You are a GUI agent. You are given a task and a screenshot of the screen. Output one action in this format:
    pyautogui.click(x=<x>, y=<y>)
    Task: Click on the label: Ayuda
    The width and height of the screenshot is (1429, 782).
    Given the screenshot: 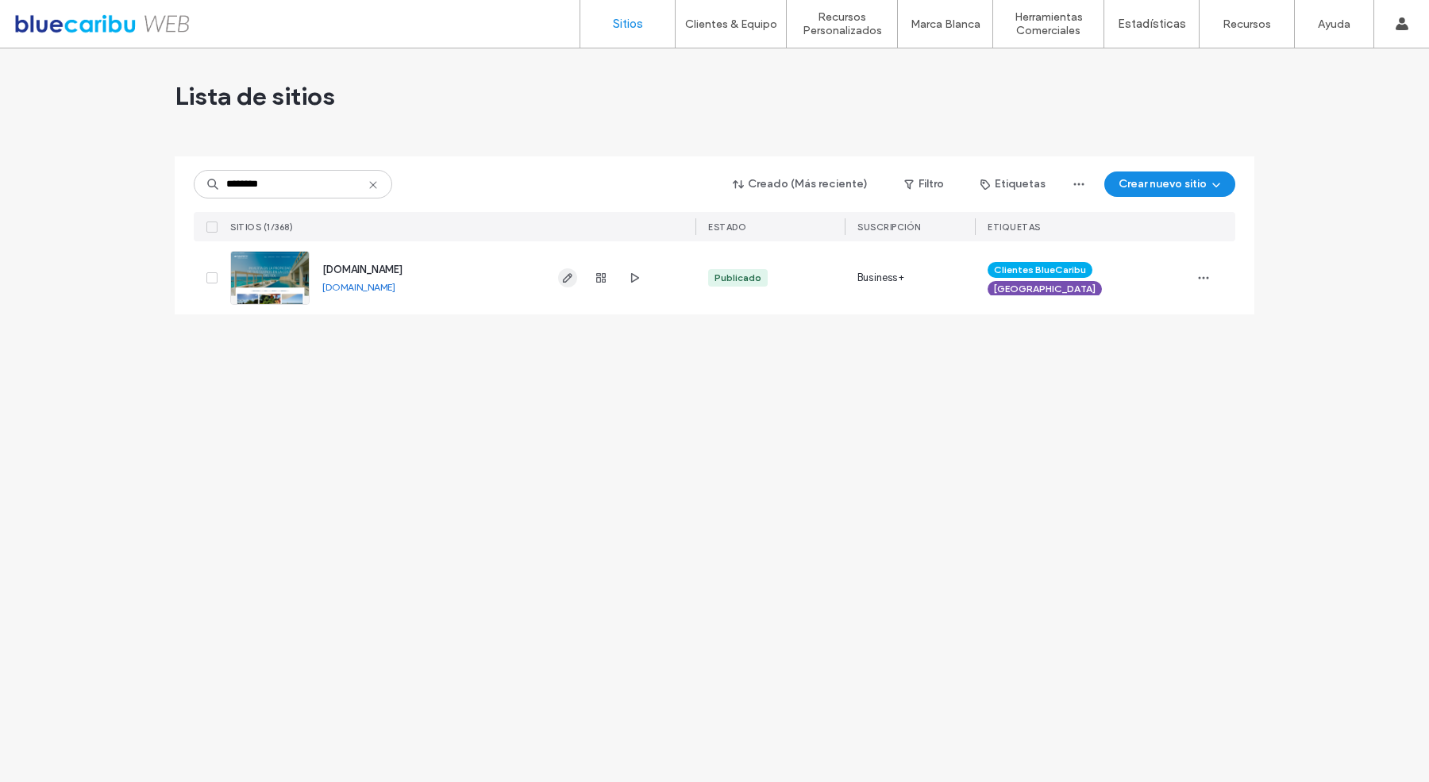 What is the action you would take?
    pyautogui.click(x=1334, y=24)
    